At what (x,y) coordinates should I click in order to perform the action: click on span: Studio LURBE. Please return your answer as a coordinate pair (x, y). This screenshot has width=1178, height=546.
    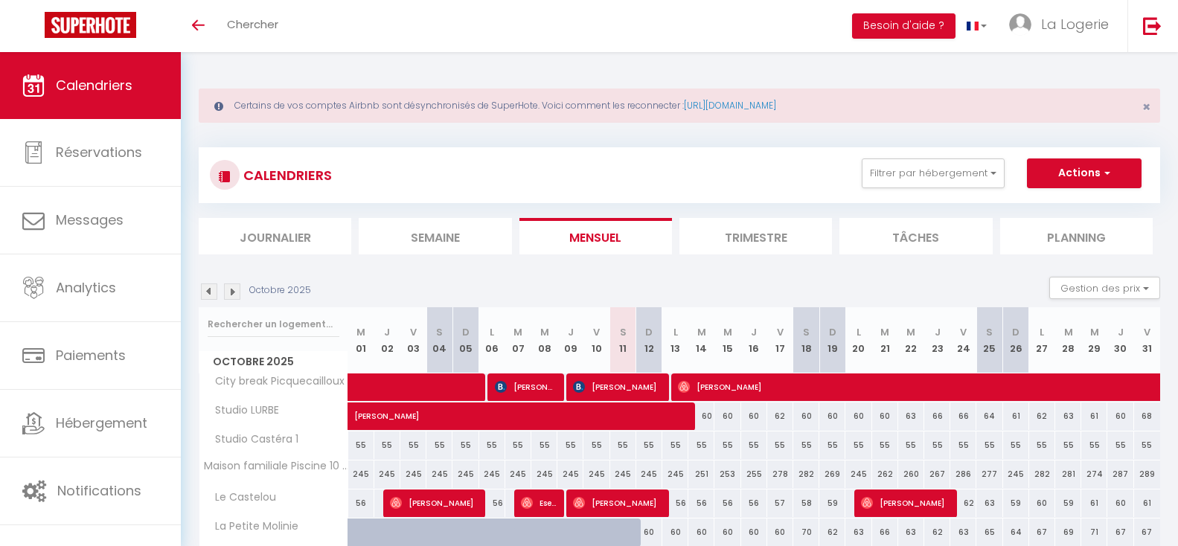
    Looking at the image, I should click on (242, 411).